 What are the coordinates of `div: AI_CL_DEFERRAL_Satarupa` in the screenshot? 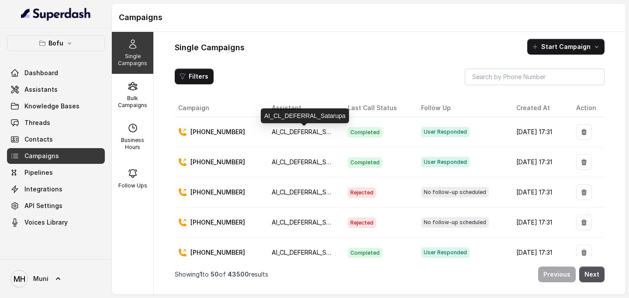 It's located at (305, 116).